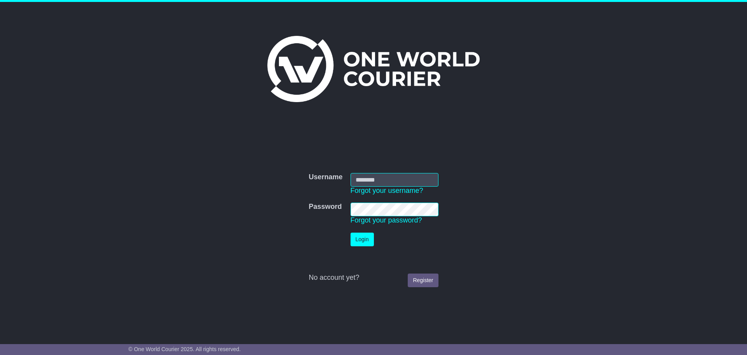  Describe the element at coordinates (184, 349) in the screenshot. I see `span: © One World Courier 2025. All rights reserved.` at that location.